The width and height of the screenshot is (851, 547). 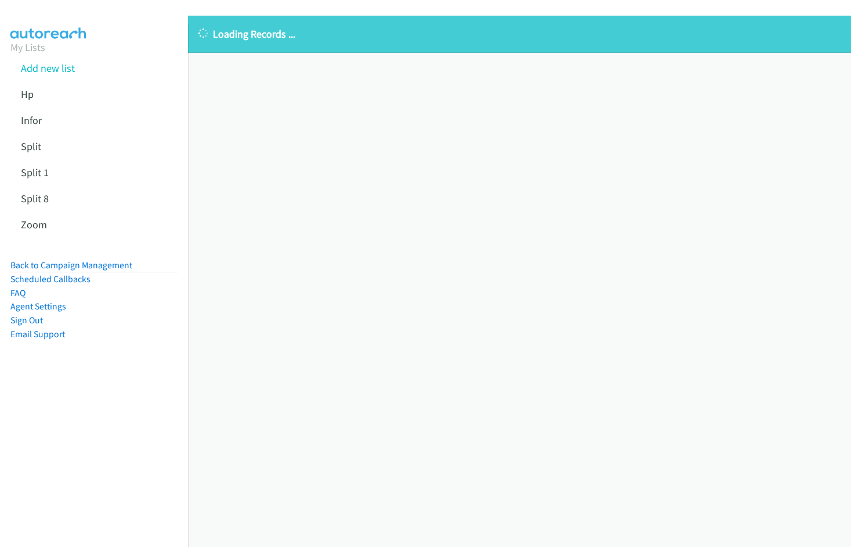 I want to click on a: Zoom, so click(x=34, y=224).